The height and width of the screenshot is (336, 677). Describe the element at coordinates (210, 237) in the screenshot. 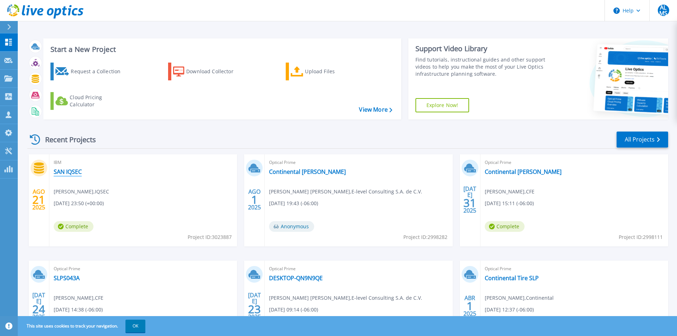

I see `span: Project ID: 3023887` at that location.